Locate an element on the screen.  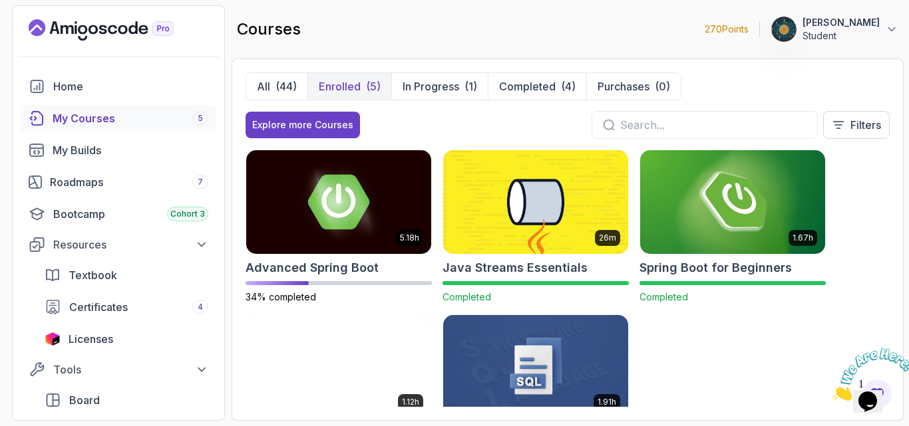
span: Board is located at coordinates (84, 401).